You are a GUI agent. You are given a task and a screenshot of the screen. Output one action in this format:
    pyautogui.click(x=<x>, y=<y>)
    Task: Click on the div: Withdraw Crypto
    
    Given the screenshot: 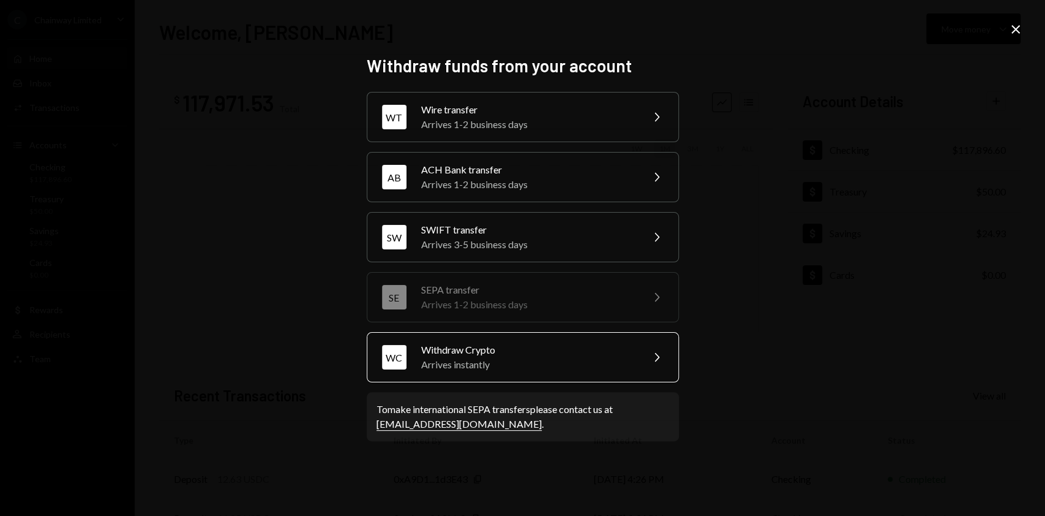 What is the action you would take?
    pyautogui.click(x=528, y=350)
    